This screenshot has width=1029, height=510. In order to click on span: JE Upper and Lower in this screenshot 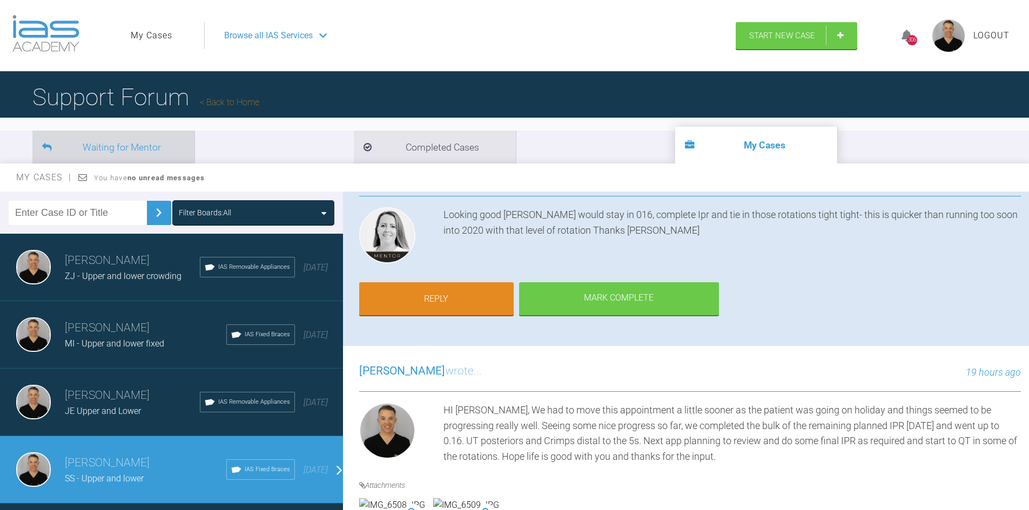, I will do `click(103, 411)`.